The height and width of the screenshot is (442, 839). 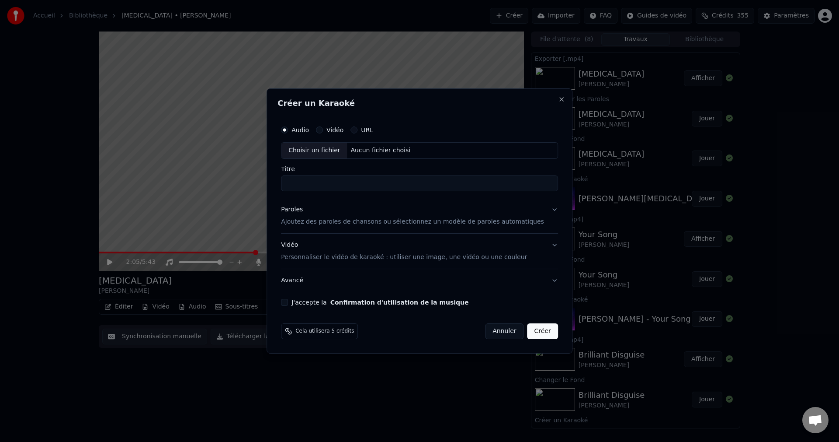 What do you see at coordinates (400, 302) in the screenshot?
I see `button: J'accepte la` at bounding box center [400, 302].